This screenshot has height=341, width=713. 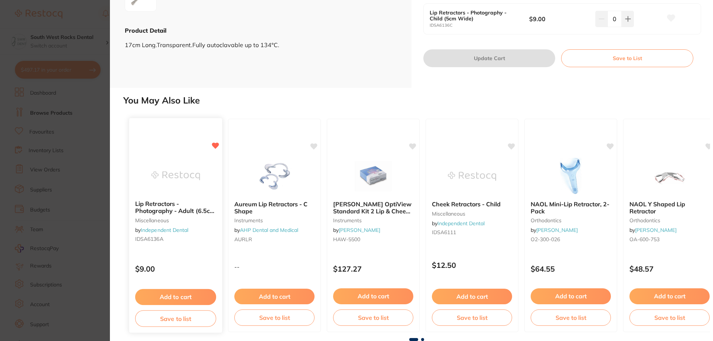 I want to click on p: $64.55, so click(x=571, y=269).